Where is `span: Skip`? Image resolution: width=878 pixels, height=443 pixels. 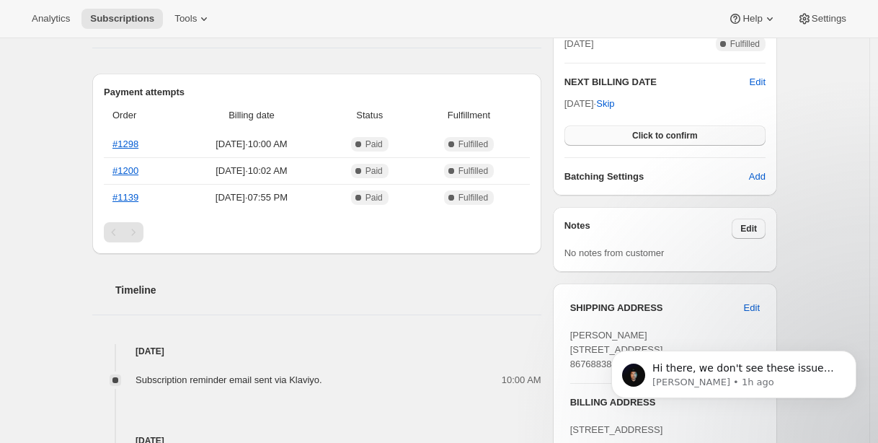 span: Skip is located at coordinates (605, 104).